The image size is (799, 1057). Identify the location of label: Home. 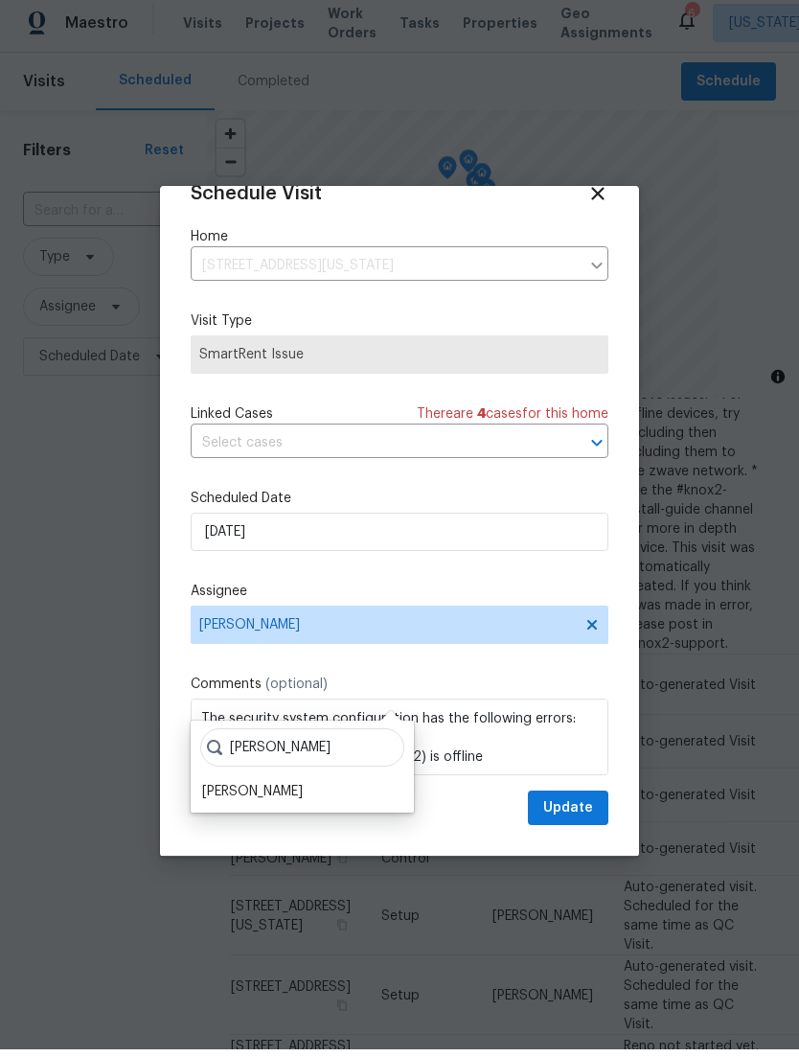
(400, 244).